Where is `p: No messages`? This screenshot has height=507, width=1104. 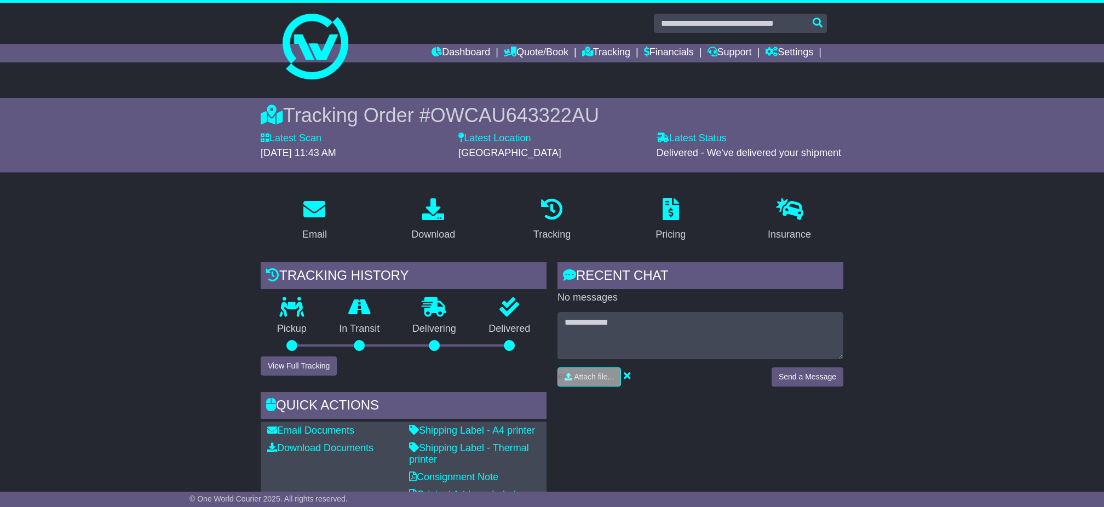
p: No messages is located at coordinates (700, 298).